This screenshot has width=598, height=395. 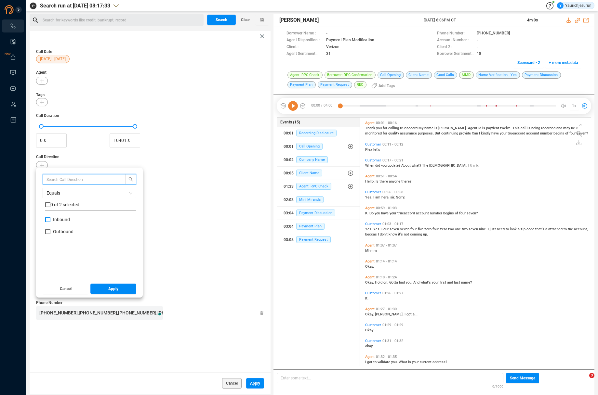 What do you see at coordinates (367, 299) in the screenshot?
I see `span: It.` at bounding box center [367, 299].